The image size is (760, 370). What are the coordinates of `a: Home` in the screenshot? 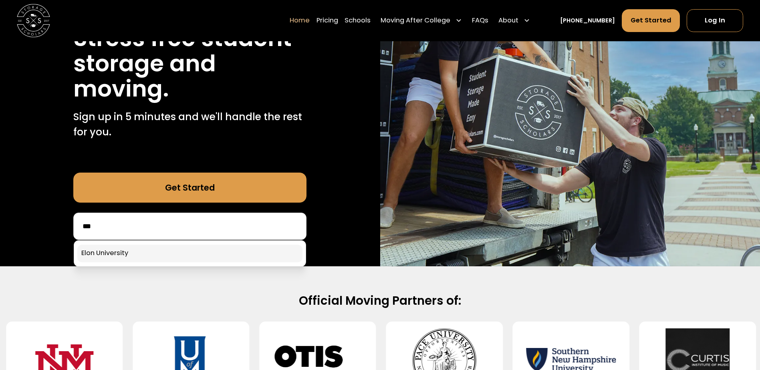 It's located at (300, 21).